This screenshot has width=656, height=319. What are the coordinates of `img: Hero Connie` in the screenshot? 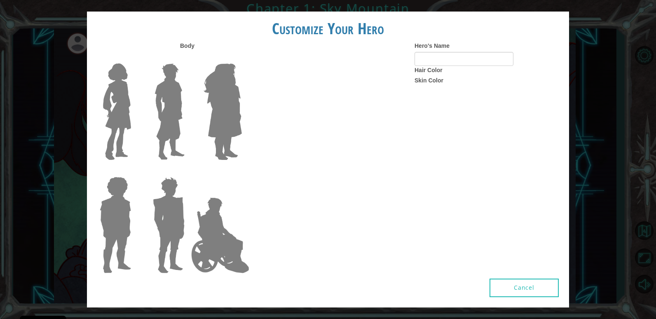 It's located at (117, 112).